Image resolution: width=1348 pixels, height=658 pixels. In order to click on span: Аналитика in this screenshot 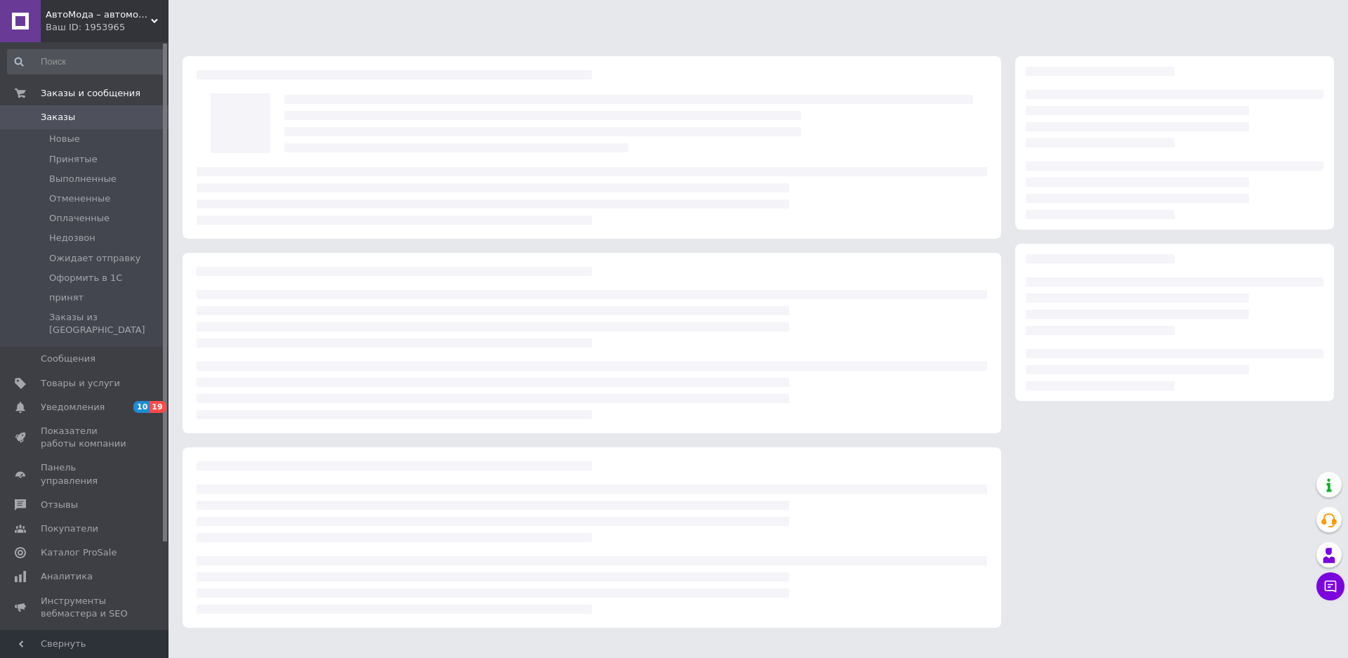, I will do `click(67, 577)`.